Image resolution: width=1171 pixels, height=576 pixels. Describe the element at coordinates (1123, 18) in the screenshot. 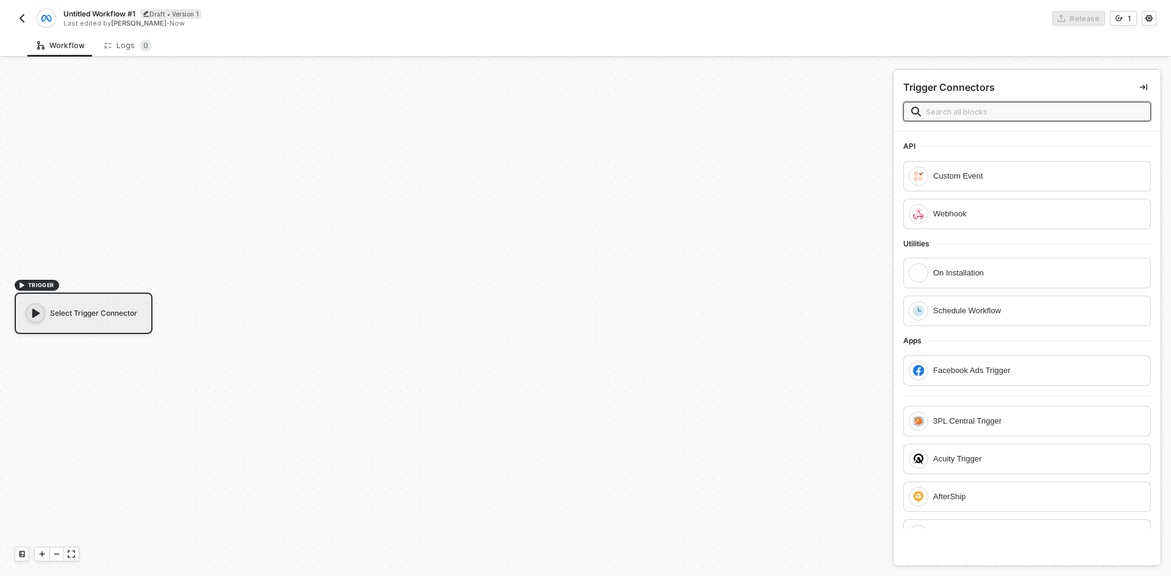

I see `button: 1` at that location.